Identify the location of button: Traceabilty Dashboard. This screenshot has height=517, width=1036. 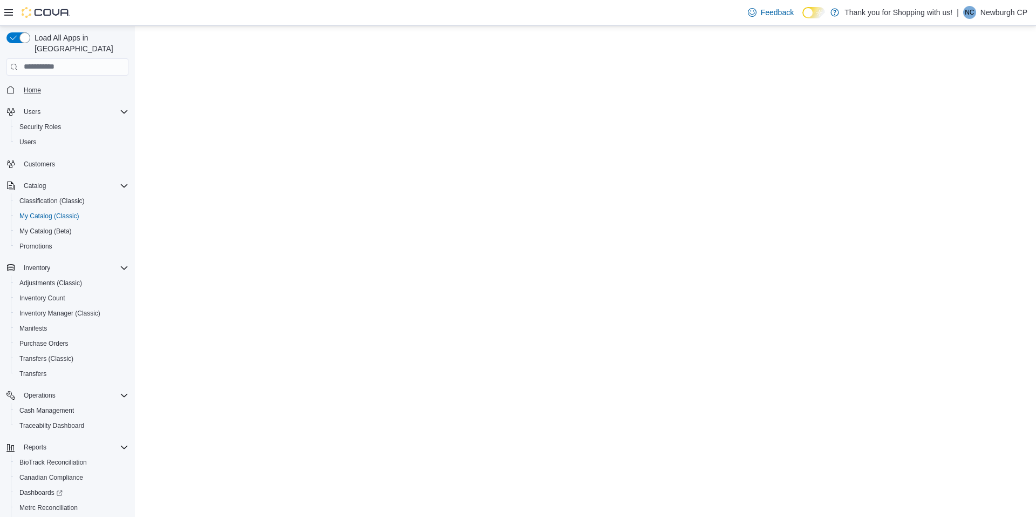
(72, 425).